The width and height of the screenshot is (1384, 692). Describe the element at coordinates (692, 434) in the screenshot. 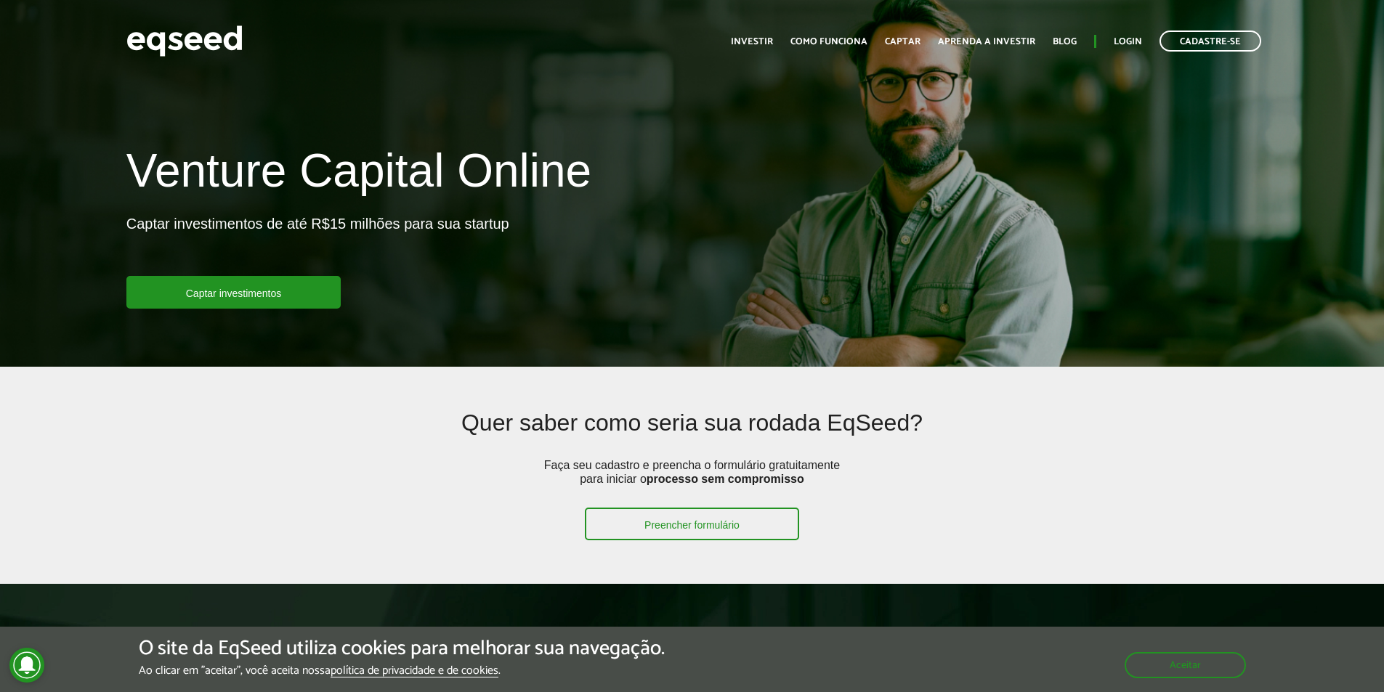

I see `h2: Quer saber como seria sua rodada EqSeed?` at that location.